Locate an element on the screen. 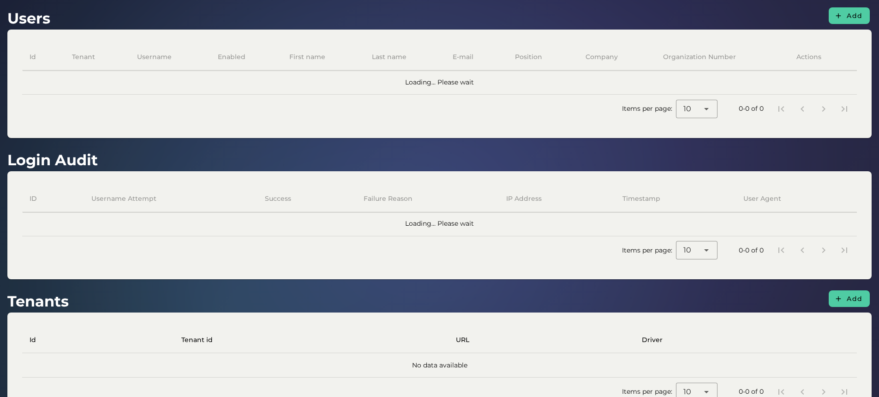 The height and width of the screenshot is (397, 879). h1: Users is located at coordinates (29, 18).